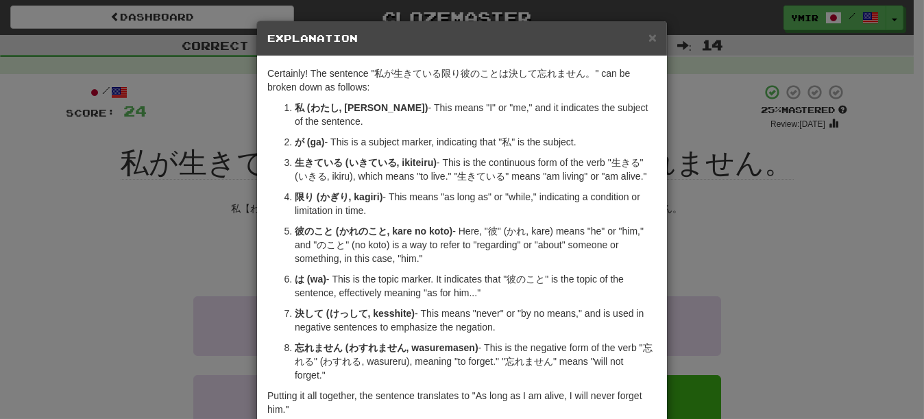 The width and height of the screenshot is (924, 419). Describe the element at coordinates (462, 402) in the screenshot. I see `p: Putting it all together, the sentence translates to "As long as I am alive, I will never forget h...` at that location.